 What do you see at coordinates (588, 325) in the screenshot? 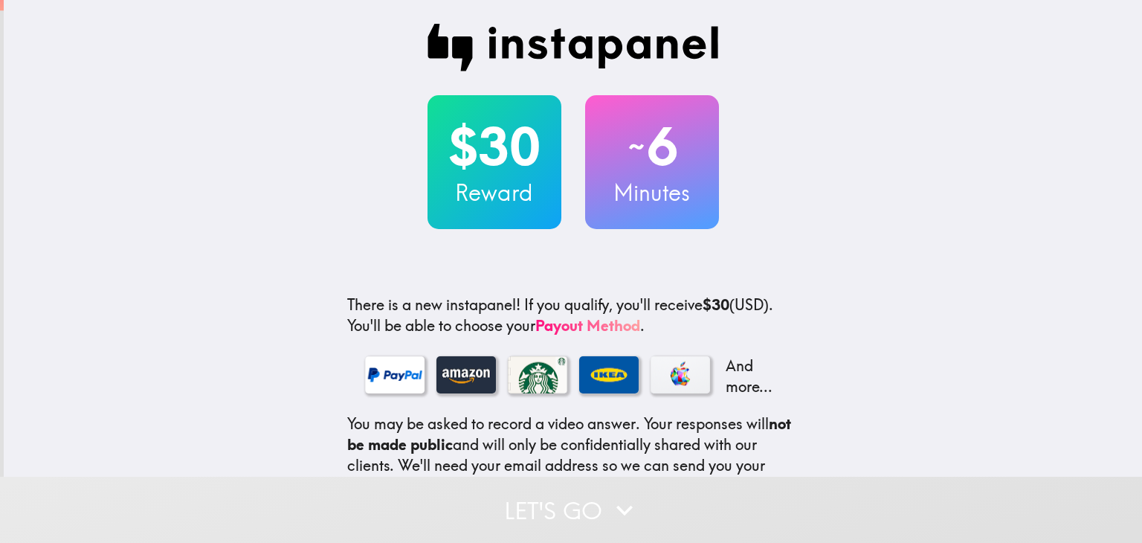
I see `a: Payout Method` at bounding box center [588, 325].